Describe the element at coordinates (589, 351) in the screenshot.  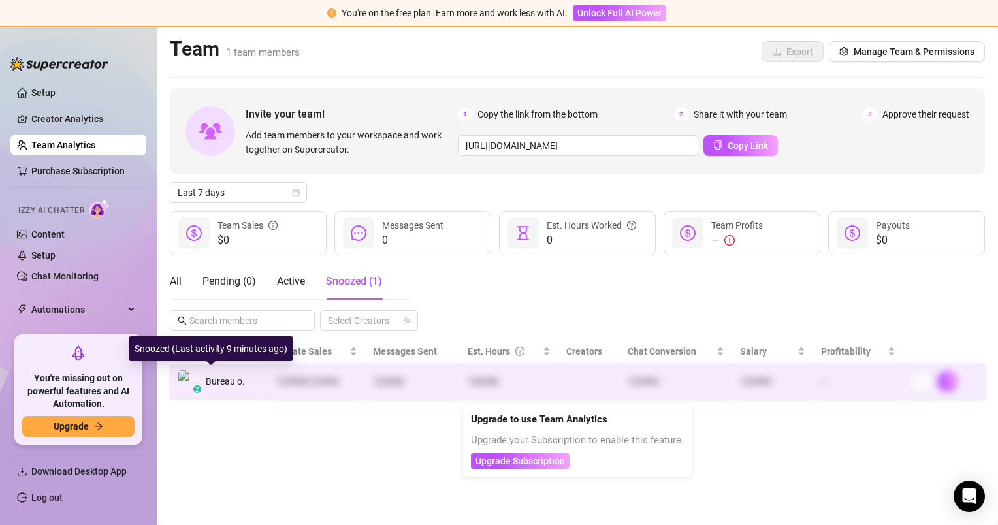
I see `th: Creators` at that location.